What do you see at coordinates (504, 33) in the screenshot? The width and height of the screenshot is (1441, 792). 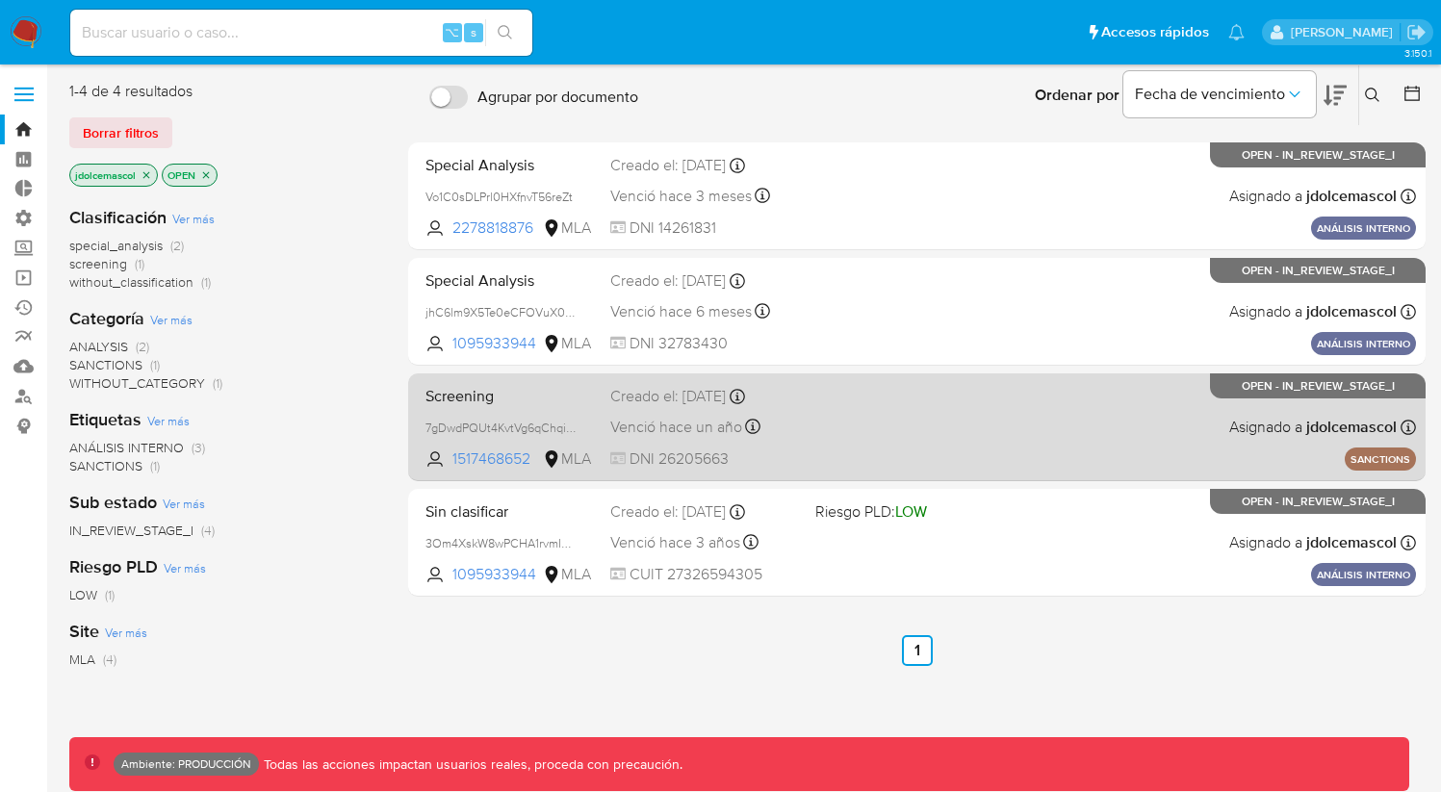 I see `button: search-icon` at bounding box center [504, 33].